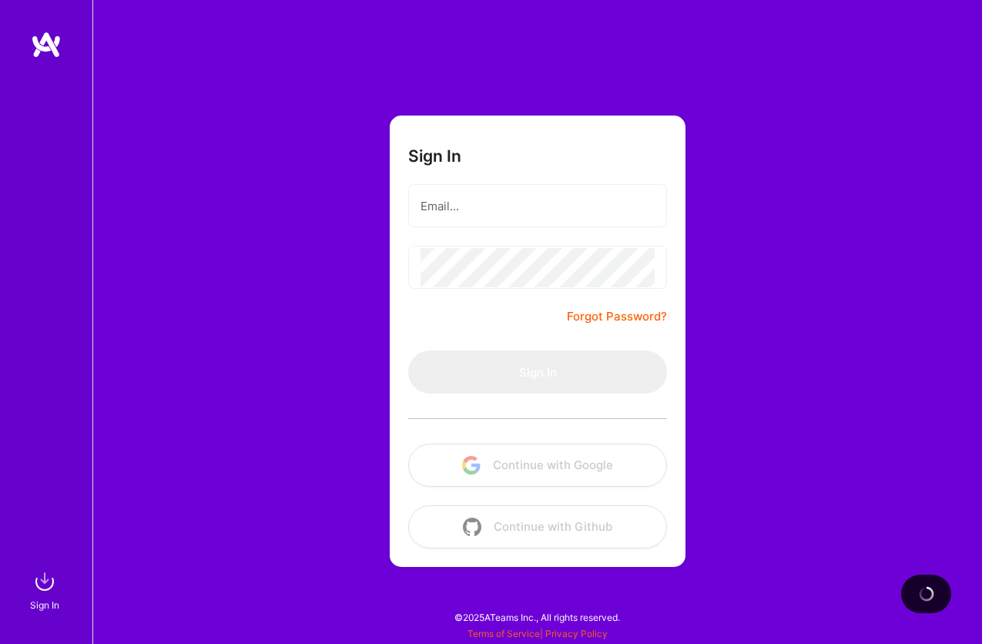 This screenshot has height=644, width=982. Describe the element at coordinates (434, 156) in the screenshot. I see `h3: Sign In` at that location.